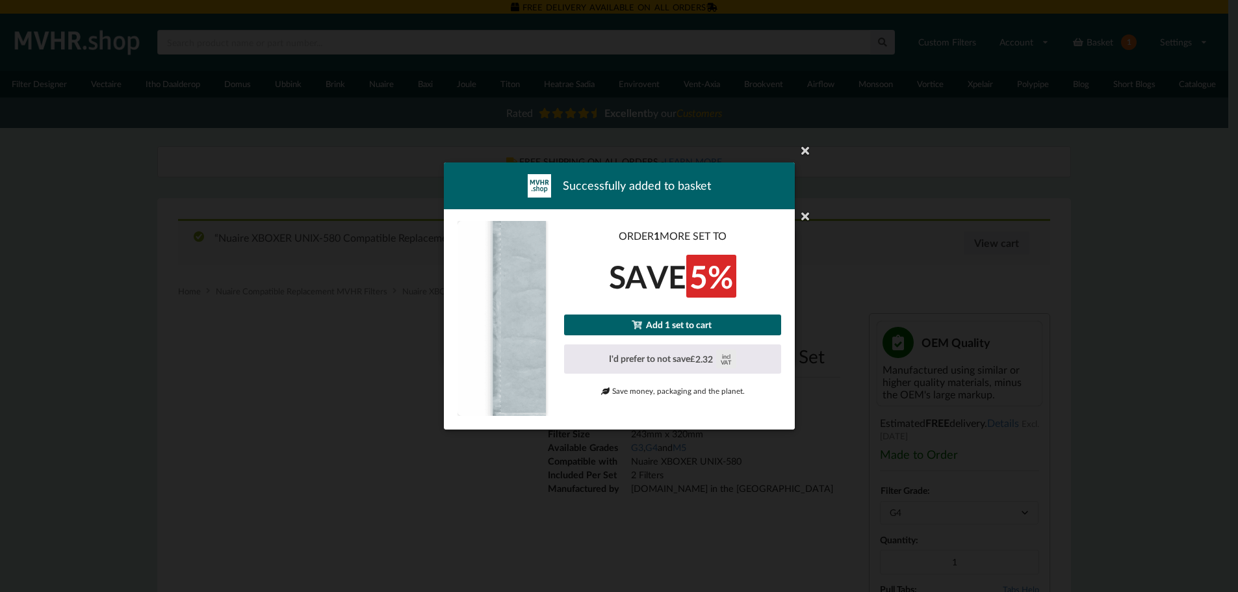 This screenshot has width=1238, height=592. Describe the element at coordinates (726, 362) in the screenshot. I see `div: VAT` at that location.